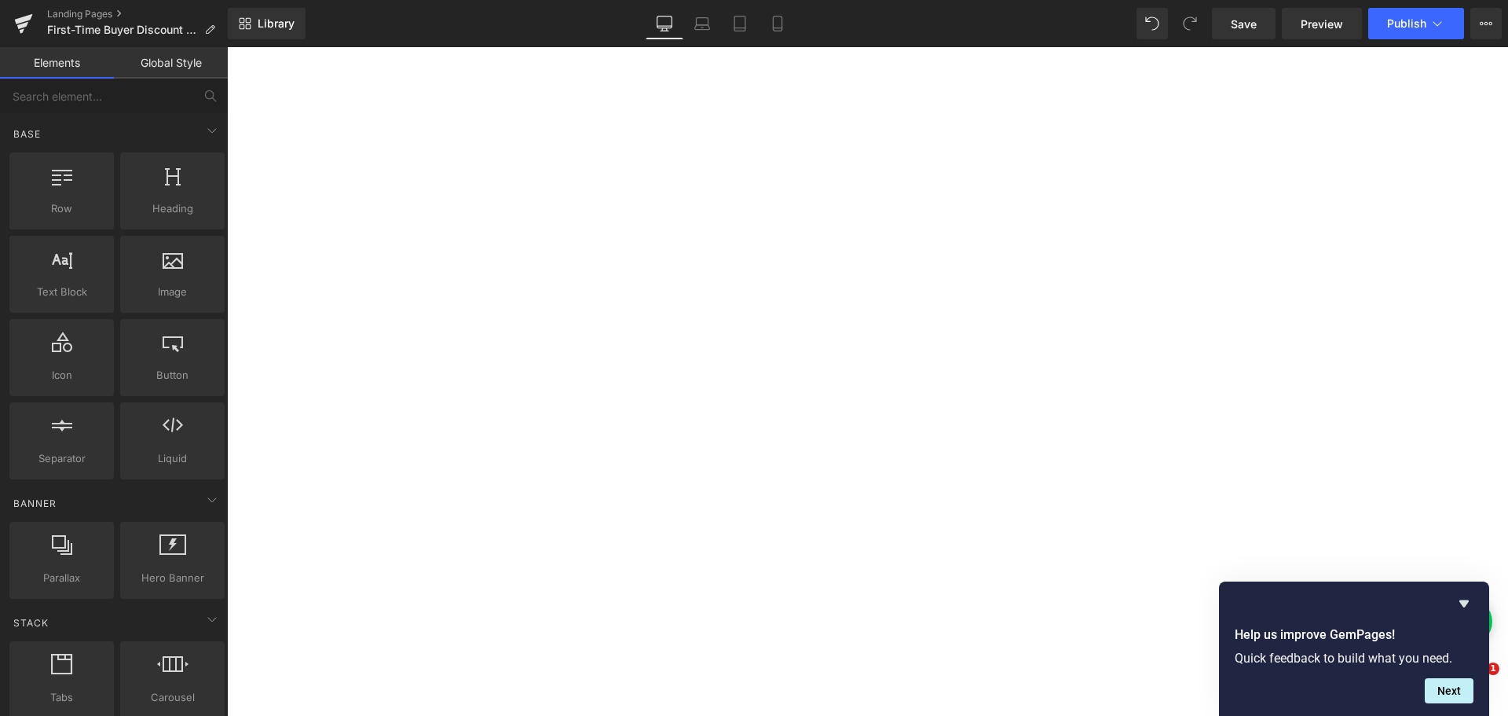 This screenshot has width=1508, height=716. Describe the element at coordinates (266, 24) in the screenshot. I see `a: New Library` at that location.